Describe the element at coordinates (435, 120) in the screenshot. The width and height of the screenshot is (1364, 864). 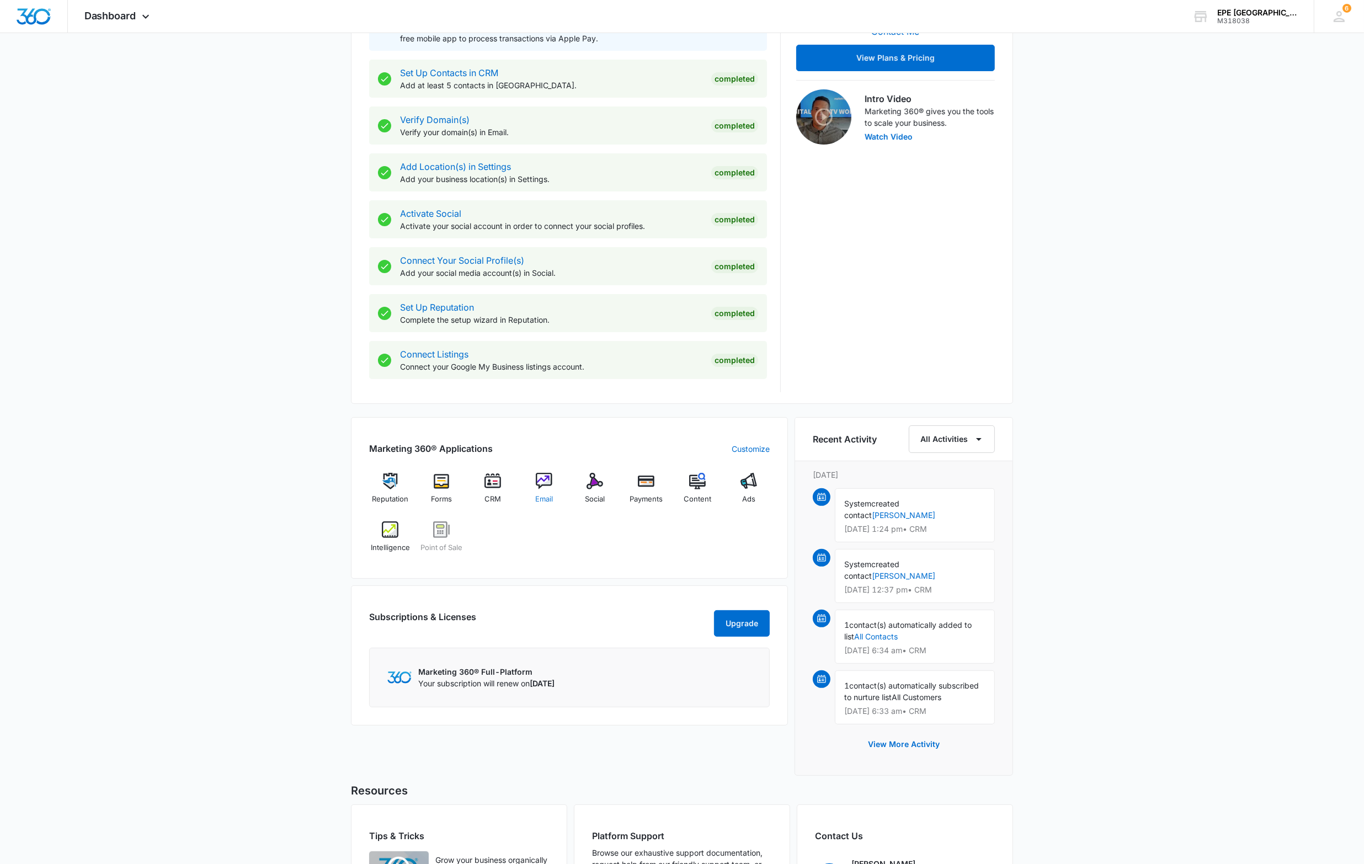
I see `a: Verify Domain(s)` at that location.